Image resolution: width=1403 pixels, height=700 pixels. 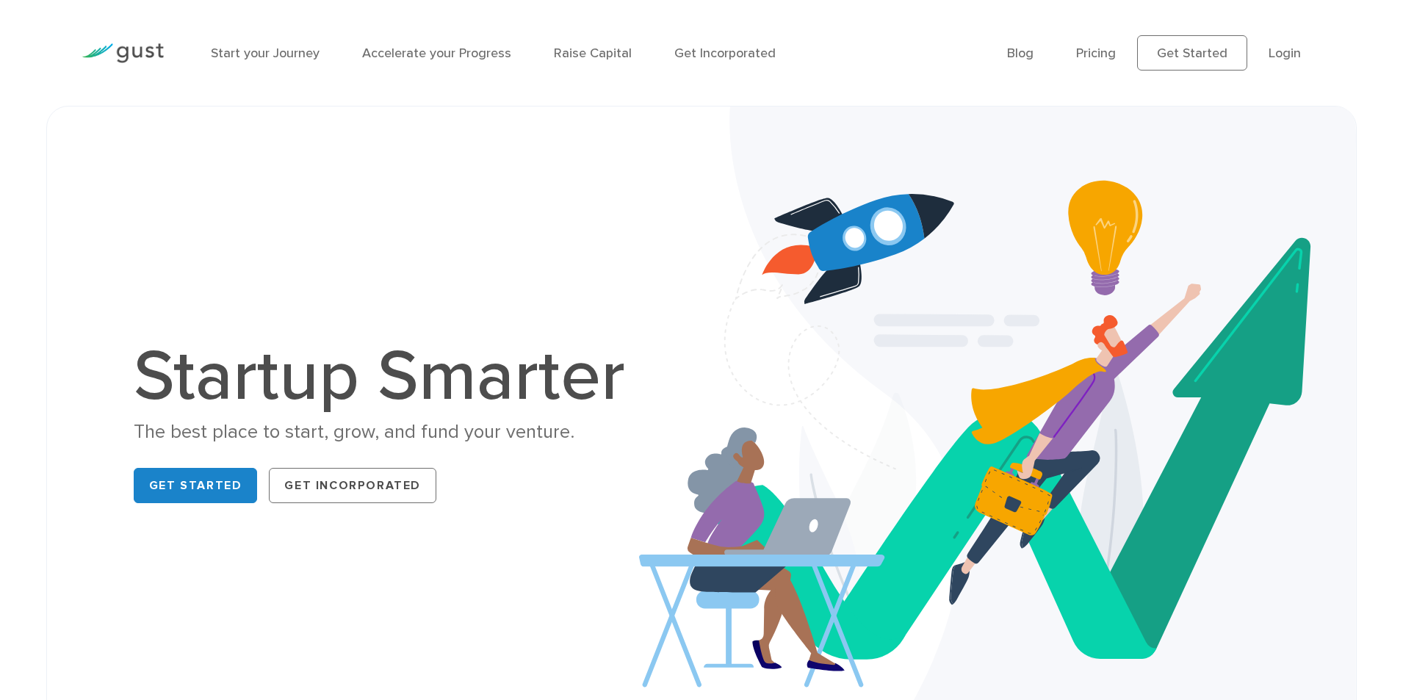 I want to click on img: Gust Logo, so click(x=123, y=53).